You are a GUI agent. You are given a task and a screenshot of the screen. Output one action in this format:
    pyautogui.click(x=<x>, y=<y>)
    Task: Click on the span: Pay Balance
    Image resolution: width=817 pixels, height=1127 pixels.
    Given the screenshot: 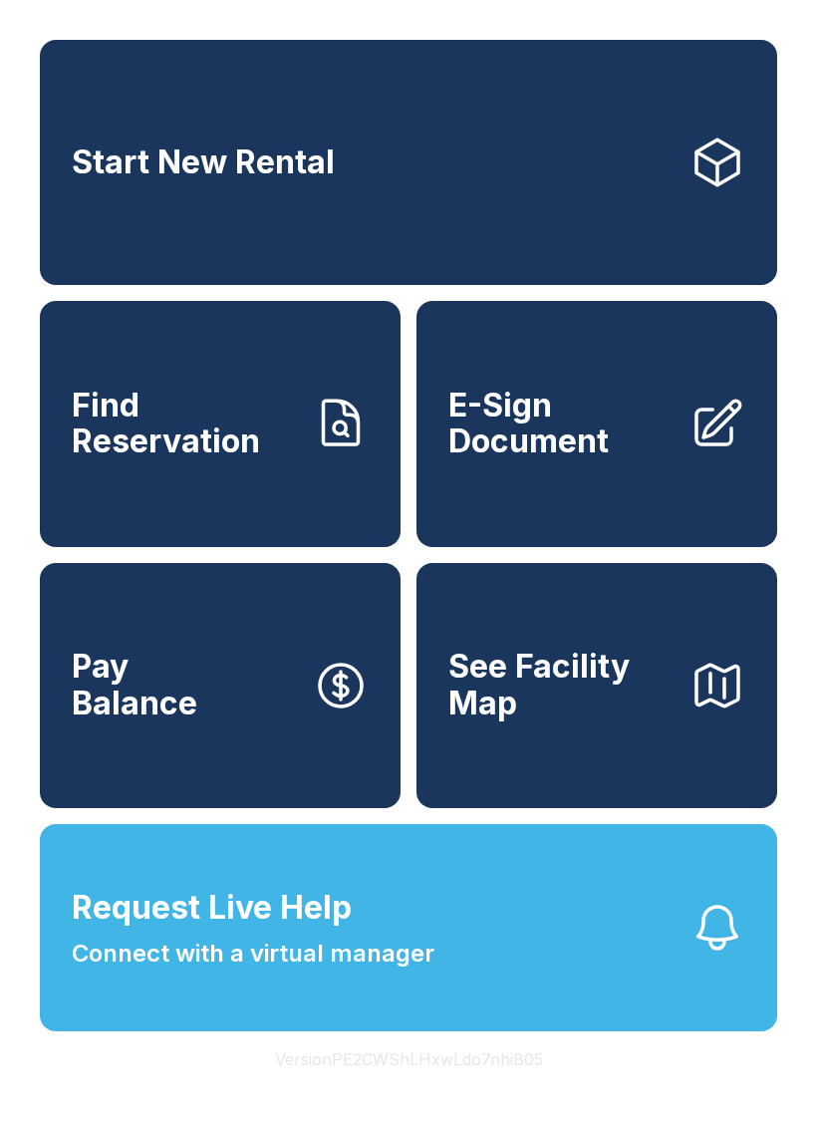 What is the action you would take?
    pyautogui.click(x=135, y=685)
    